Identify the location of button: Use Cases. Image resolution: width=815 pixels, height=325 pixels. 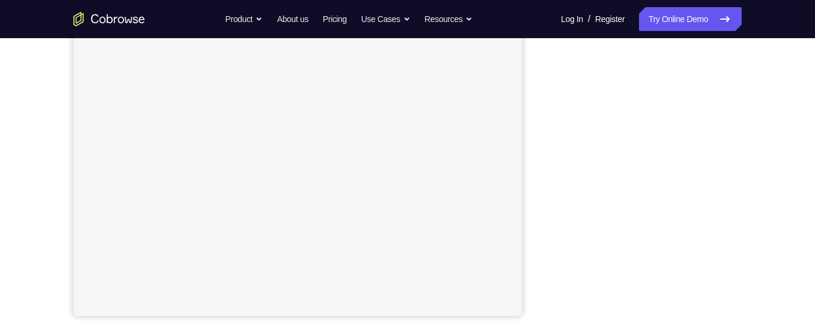
(386, 19).